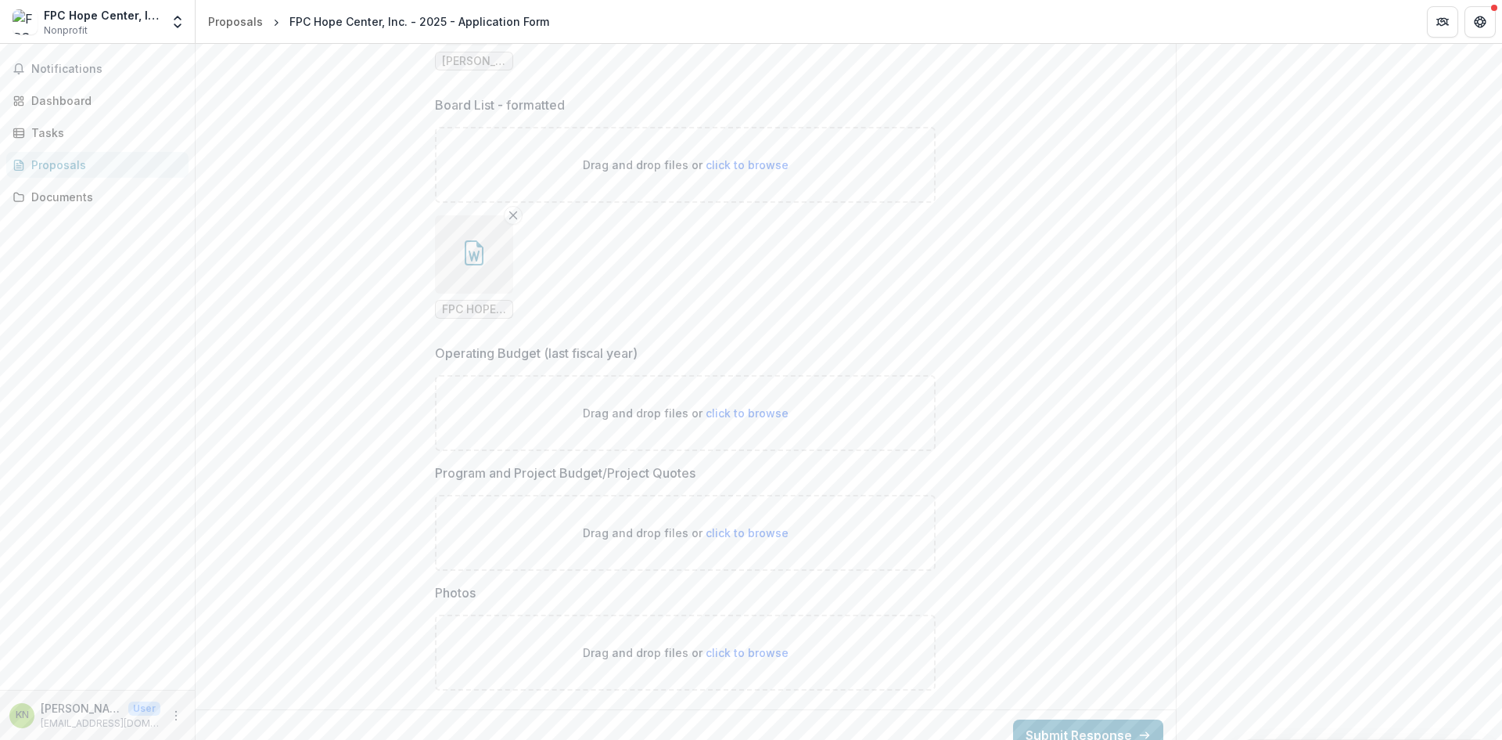 The width and height of the screenshot is (1502, 740). What do you see at coordinates (379, 21) in the screenshot?
I see `nav: breadcrumb` at bounding box center [379, 21].